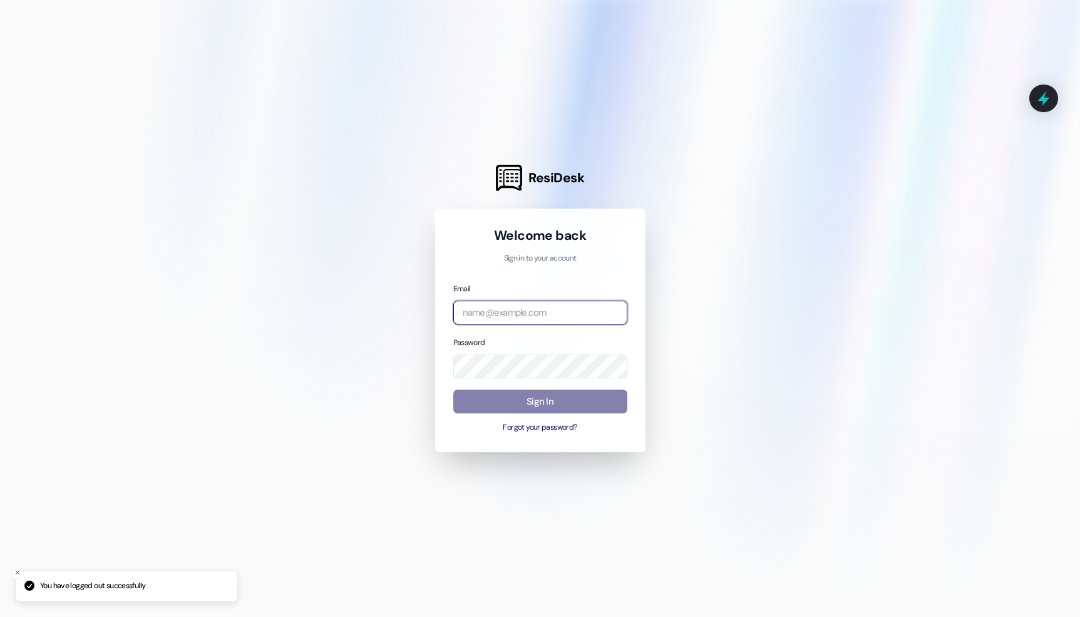  Describe the element at coordinates (18, 572) in the screenshot. I see `button: Close toast` at that location.